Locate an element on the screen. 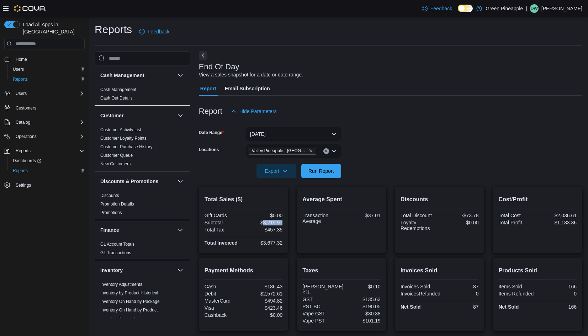  a: Feedback is located at coordinates (437, 9).